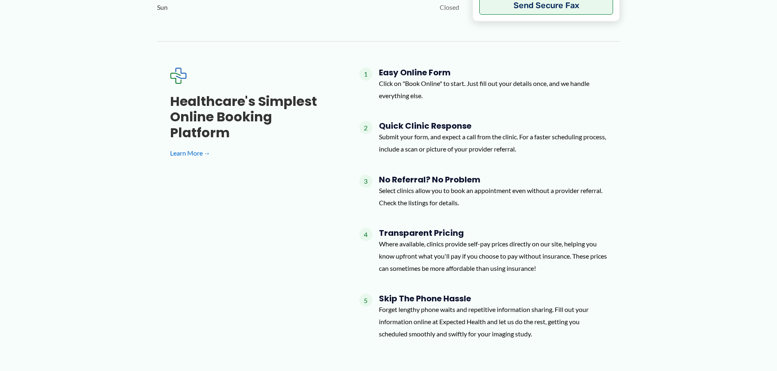 Image resolution: width=777 pixels, height=371 pixels. Describe the element at coordinates (252, 117) in the screenshot. I see `h3: Healthcare's simplest online booking platform` at that location.